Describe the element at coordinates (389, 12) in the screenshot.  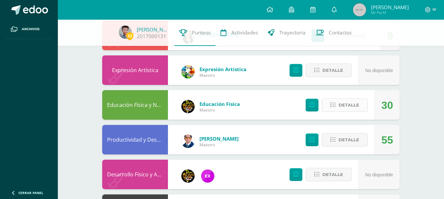
I see `span: Mi Perfil` at that location.